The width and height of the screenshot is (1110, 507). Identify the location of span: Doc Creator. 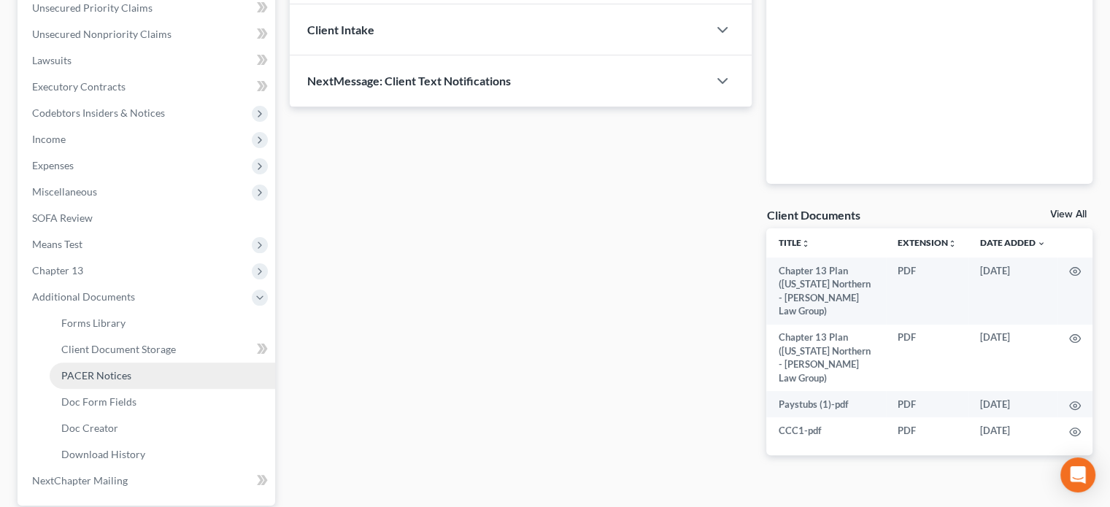
(90, 428).